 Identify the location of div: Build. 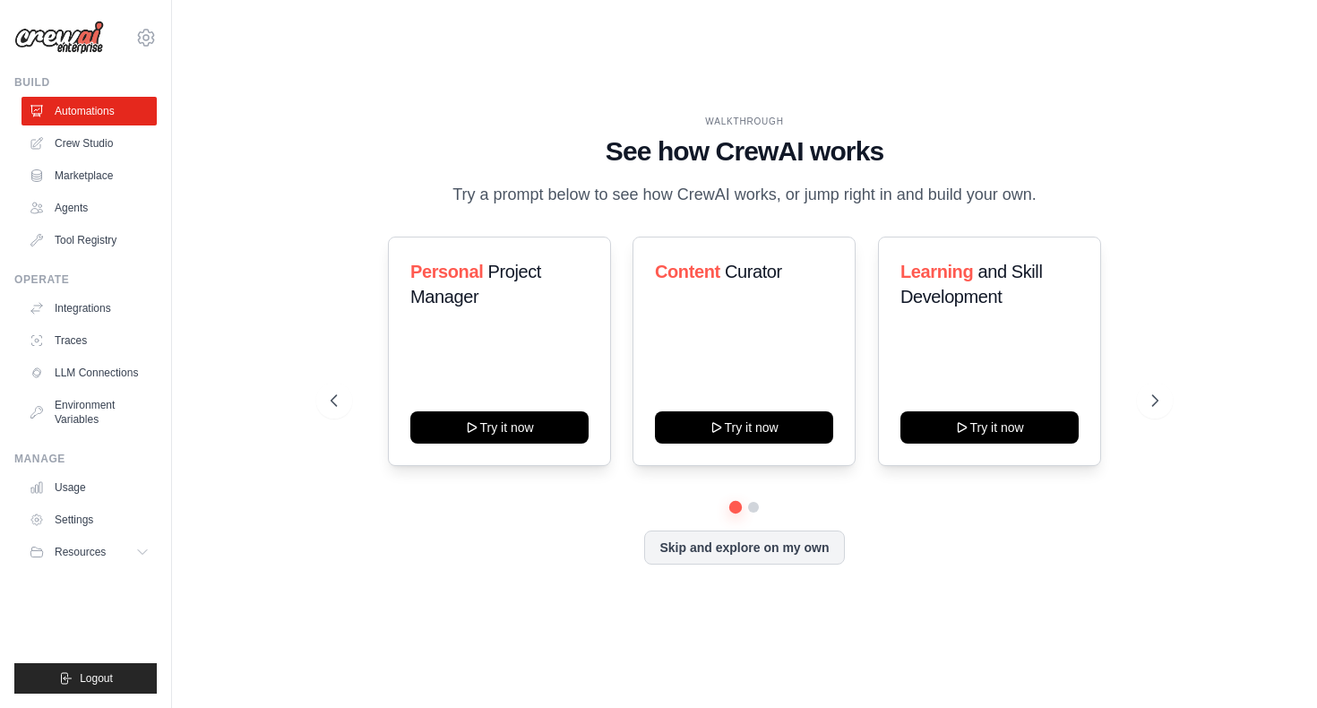
(85, 82).